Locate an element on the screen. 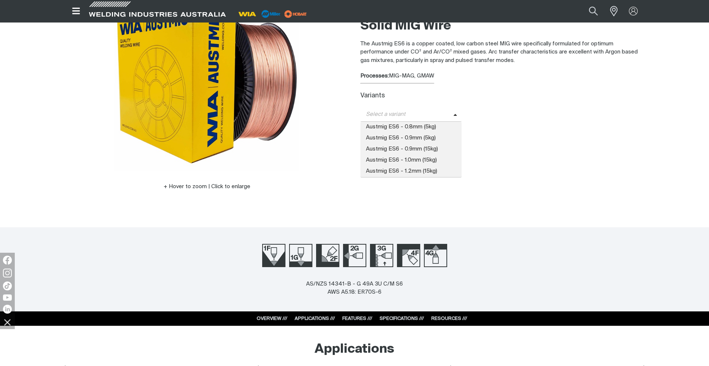 Image resolution: width=709 pixels, height=366 pixels. img: miller is located at coordinates (295, 14).